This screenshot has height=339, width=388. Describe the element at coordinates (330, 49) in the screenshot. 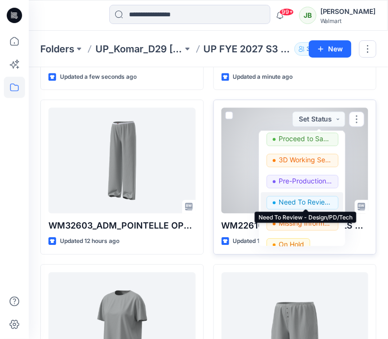

I see `button: New` at that location.